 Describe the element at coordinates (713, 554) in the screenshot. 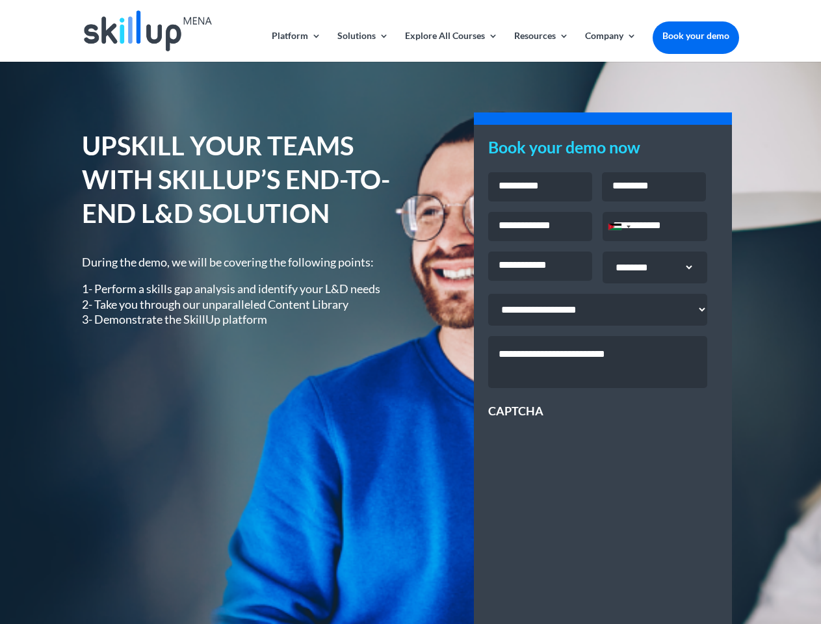

I see `div: Chat Widget` at that location.